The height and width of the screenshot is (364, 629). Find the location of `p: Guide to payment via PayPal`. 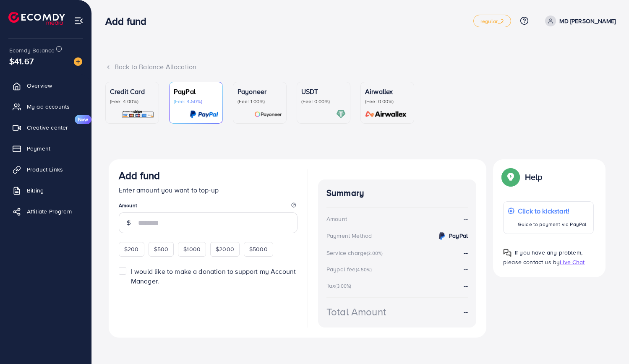

p: Guide to payment via PayPal is located at coordinates (552, 225).